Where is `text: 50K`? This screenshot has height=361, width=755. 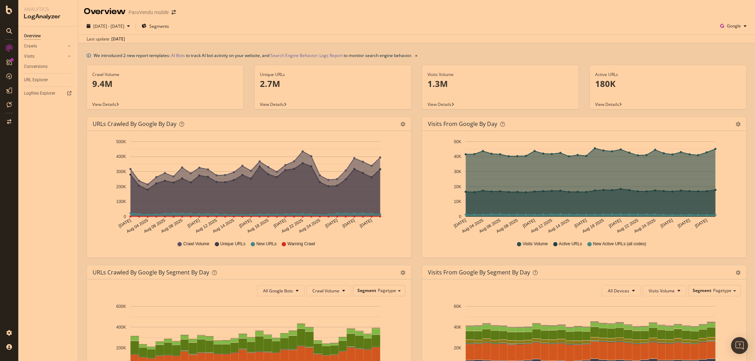
text: 50K is located at coordinates (457, 142).